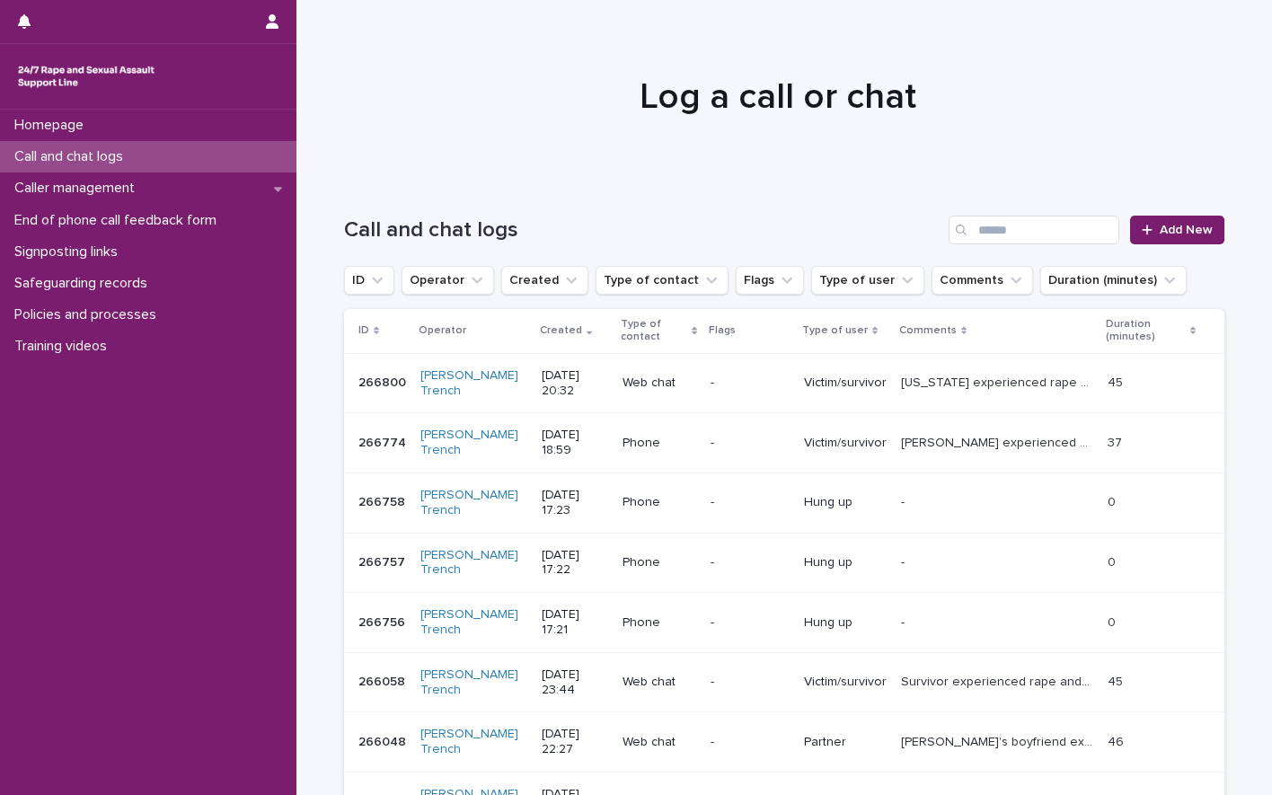 This screenshot has width=1272, height=795. What do you see at coordinates (545, 280) in the screenshot?
I see `button: Created` at bounding box center [545, 280].